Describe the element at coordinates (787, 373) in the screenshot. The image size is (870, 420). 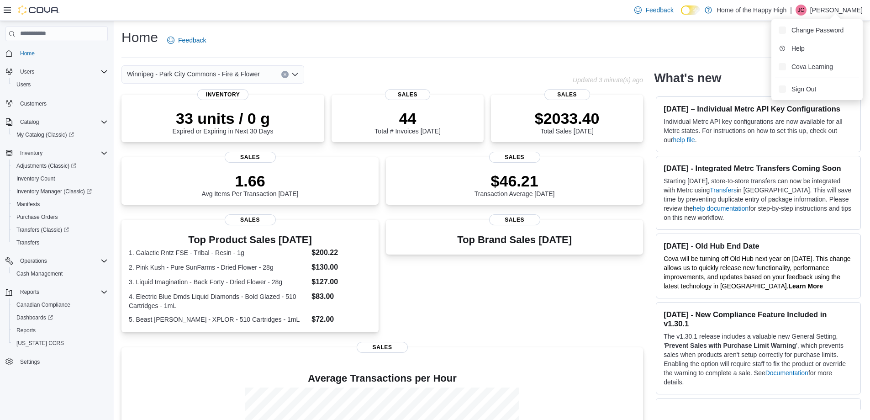
I see `a: Documentation` at that location.